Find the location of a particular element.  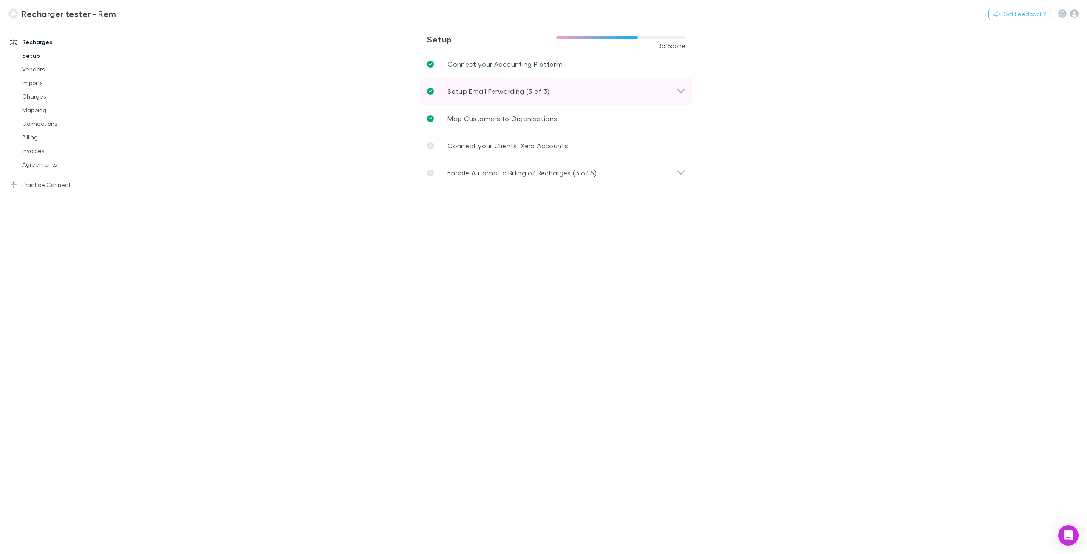

div: Open Intercom Messenger is located at coordinates (1069, 536).